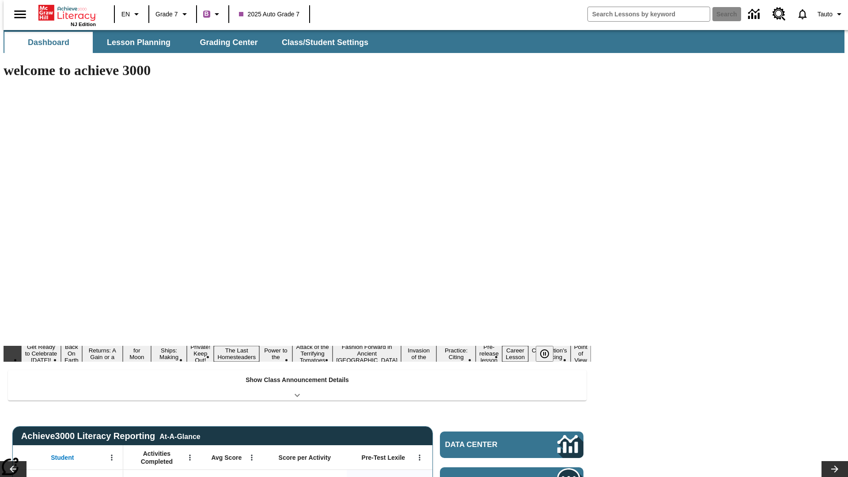  What do you see at coordinates (297, 70) in the screenshot?
I see `h1: welcome to achieve 3000` at bounding box center [297, 70].